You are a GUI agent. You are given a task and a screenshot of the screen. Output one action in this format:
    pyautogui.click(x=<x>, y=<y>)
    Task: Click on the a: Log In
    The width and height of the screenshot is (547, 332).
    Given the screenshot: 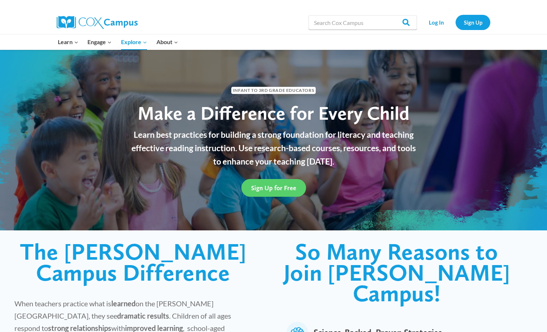 What is the action you would take?
    pyautogui.click(x=436, y=22)
    